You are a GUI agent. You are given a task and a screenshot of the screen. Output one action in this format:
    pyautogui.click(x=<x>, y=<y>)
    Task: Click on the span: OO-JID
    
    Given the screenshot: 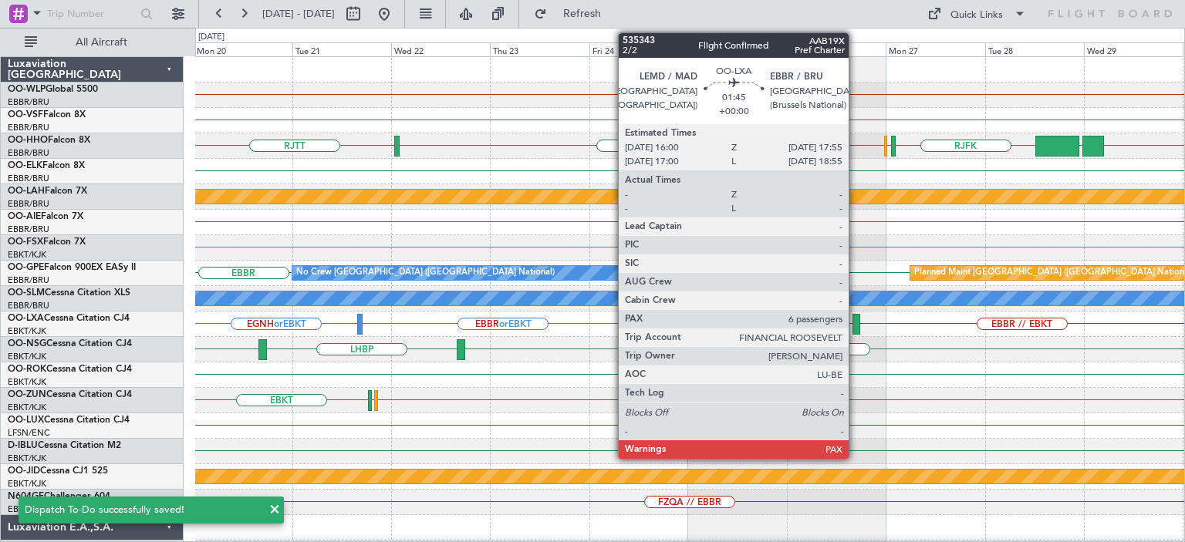 What is the action you would take?
    pyautogui.click(x=24, y=471)
    